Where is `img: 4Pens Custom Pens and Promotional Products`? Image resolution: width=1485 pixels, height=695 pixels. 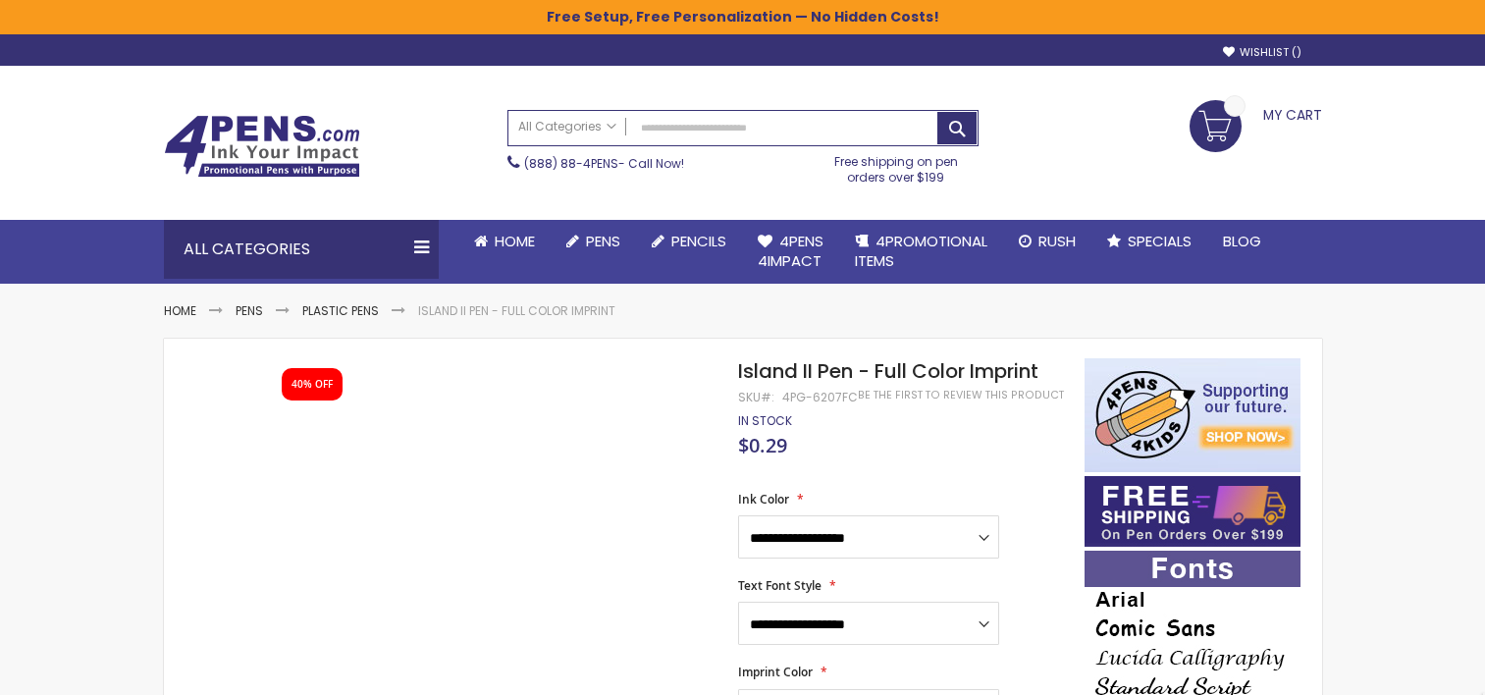 img: 4Pens Custom Pens and Promotional Products is located at coordinates (262, 146).